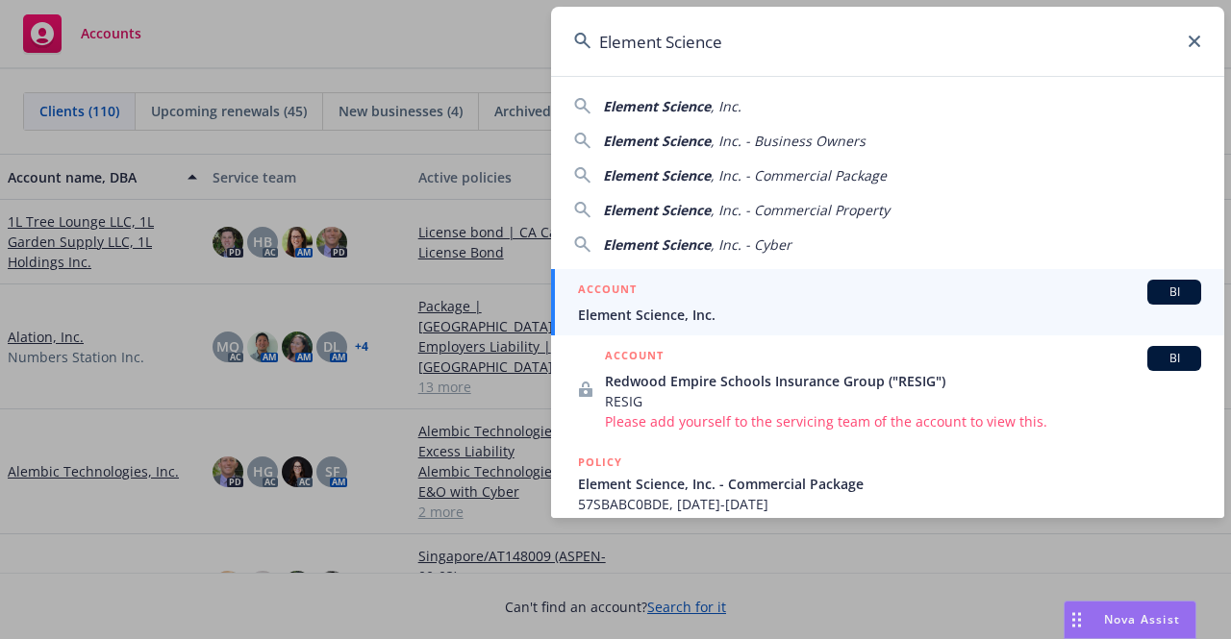 The height and width of the screenshot is (639, 1231). What do you see at coordinates (751, 244) in the screenshot?
I see `span: , Inc. - Cyber` at bounding box center [751, 244].